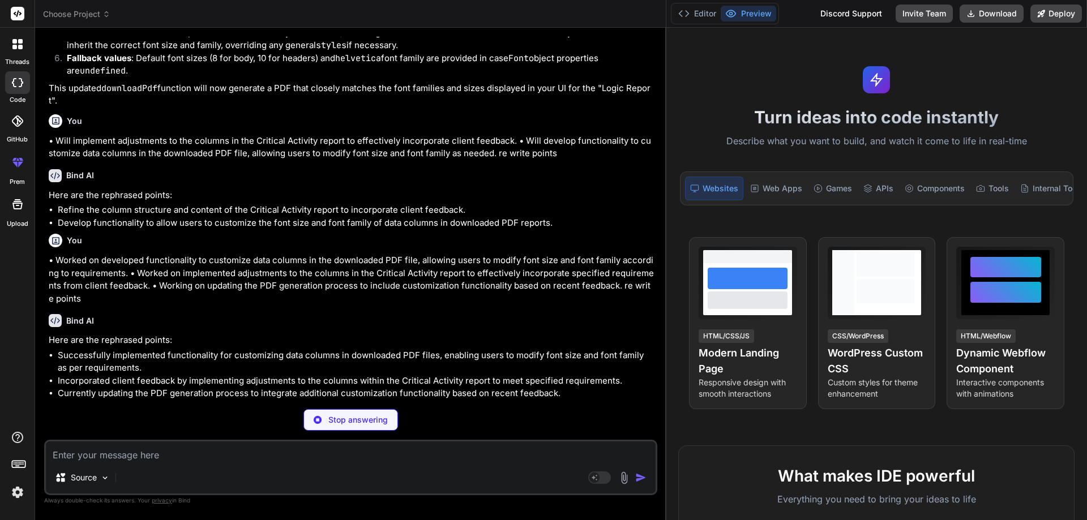  I want to click on label: prem, so click(17, 182).